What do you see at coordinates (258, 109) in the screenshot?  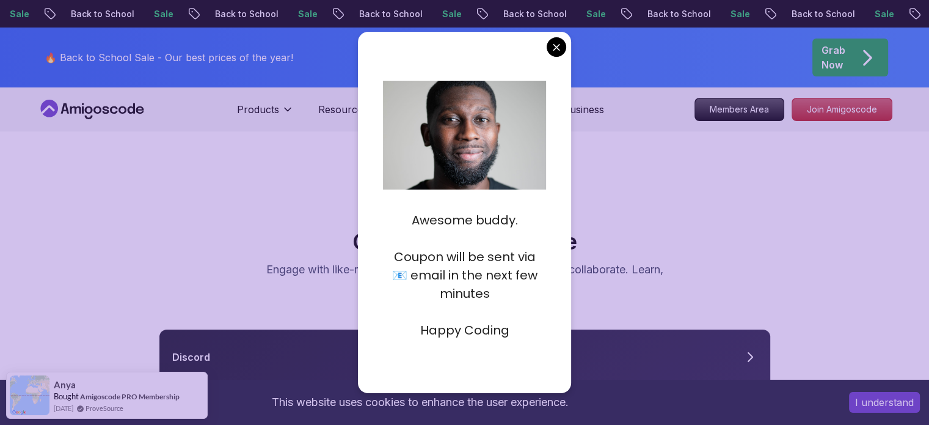 I see `p: Products` at bounding box center [258, 109].